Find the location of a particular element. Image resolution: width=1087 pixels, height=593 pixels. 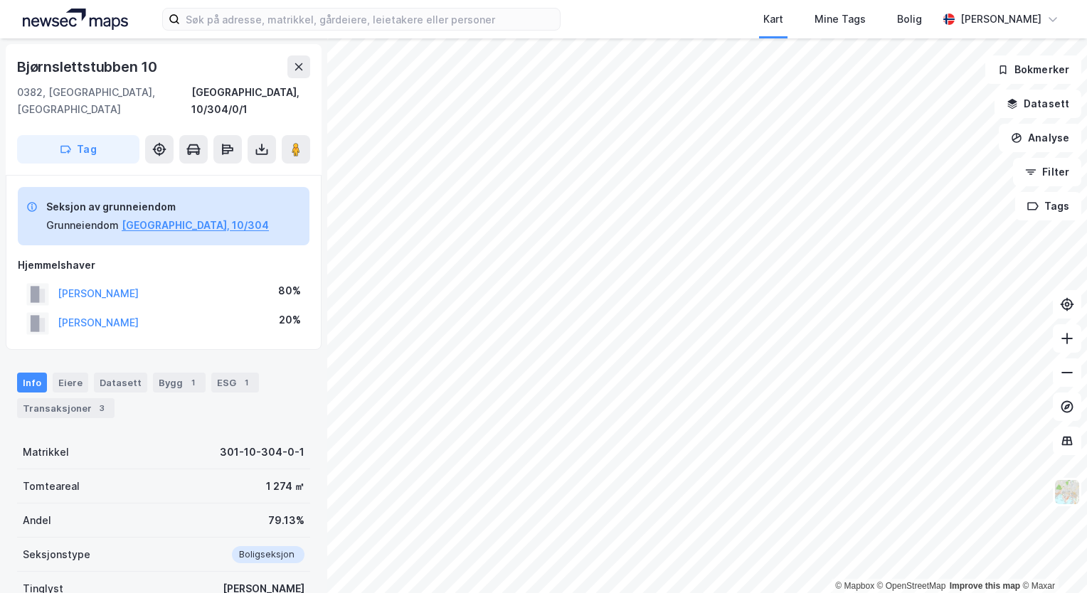

div: Bolig is located at coordinates (909, 19).